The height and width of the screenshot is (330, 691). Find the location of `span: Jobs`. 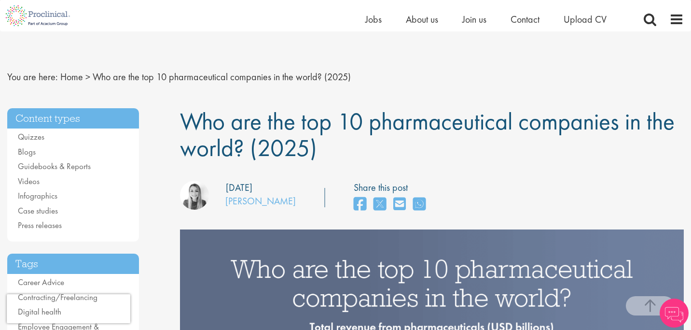

span: Jobs is located at coordinates (373, 19).